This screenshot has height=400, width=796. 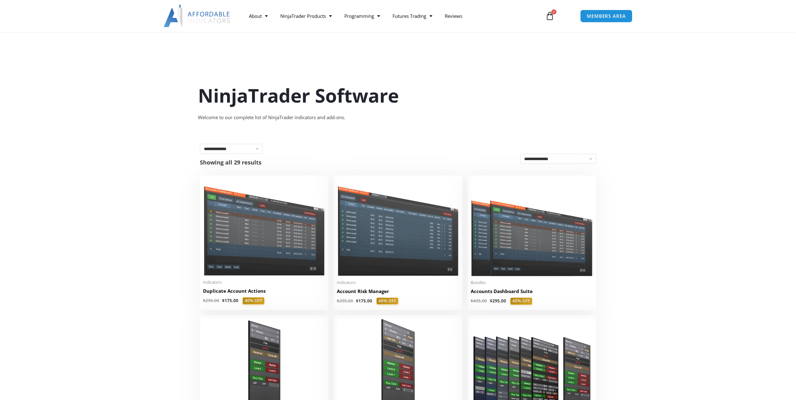 What do you see at coordinates (606, 16) in the screenshot?
I see `a: MEMBERS AREA` at bounding box center [606, 16].